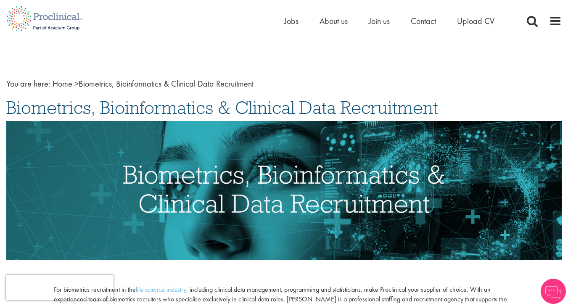  Describe the element at coordinates (333, 21) in the screenshot. I see `span: About us` at that location.